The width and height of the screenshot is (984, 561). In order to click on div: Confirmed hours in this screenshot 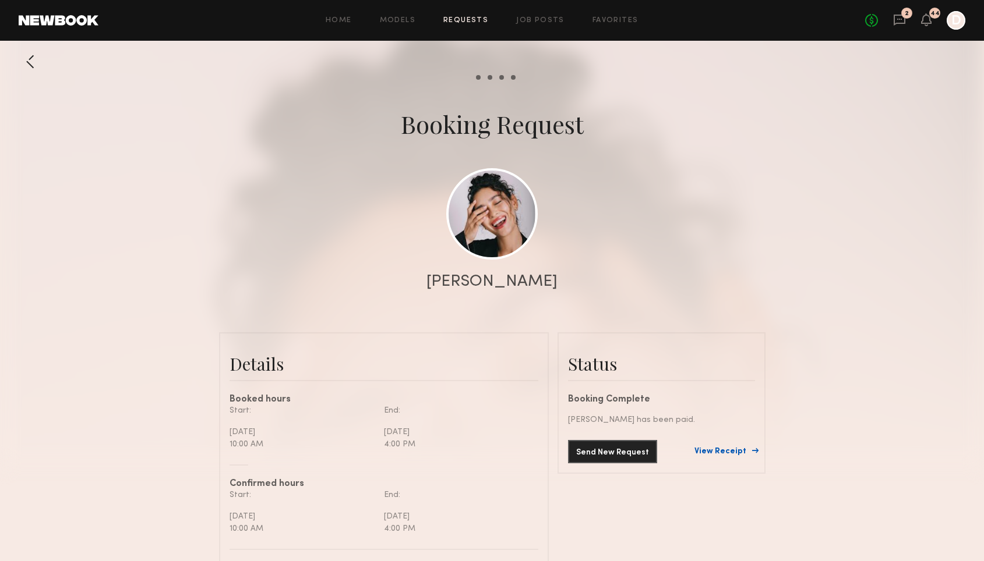, I will do `click(384, 485)`.